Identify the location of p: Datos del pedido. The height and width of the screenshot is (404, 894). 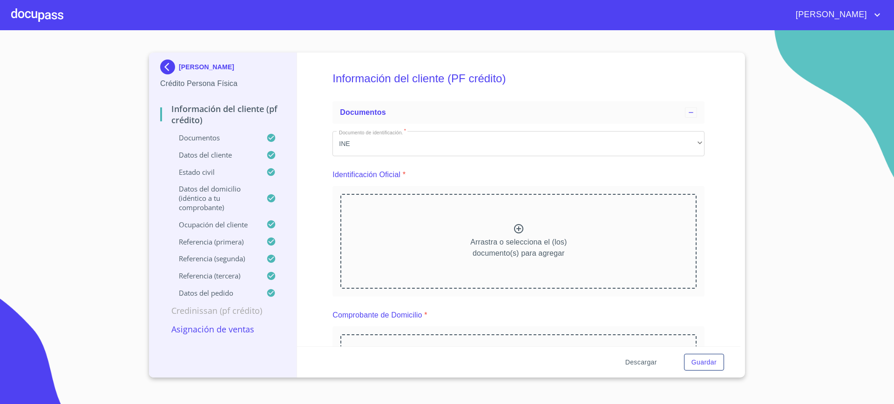
(213, 293).